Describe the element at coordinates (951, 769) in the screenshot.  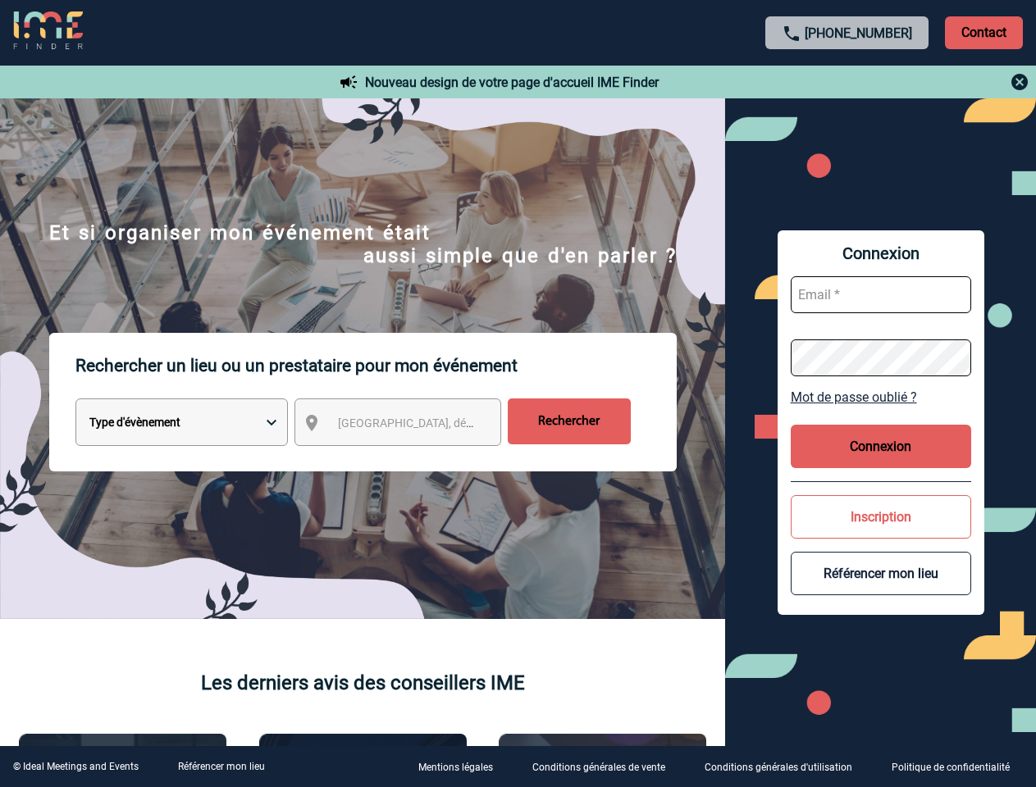
I see `p: Politique de confidentialité` at that location.